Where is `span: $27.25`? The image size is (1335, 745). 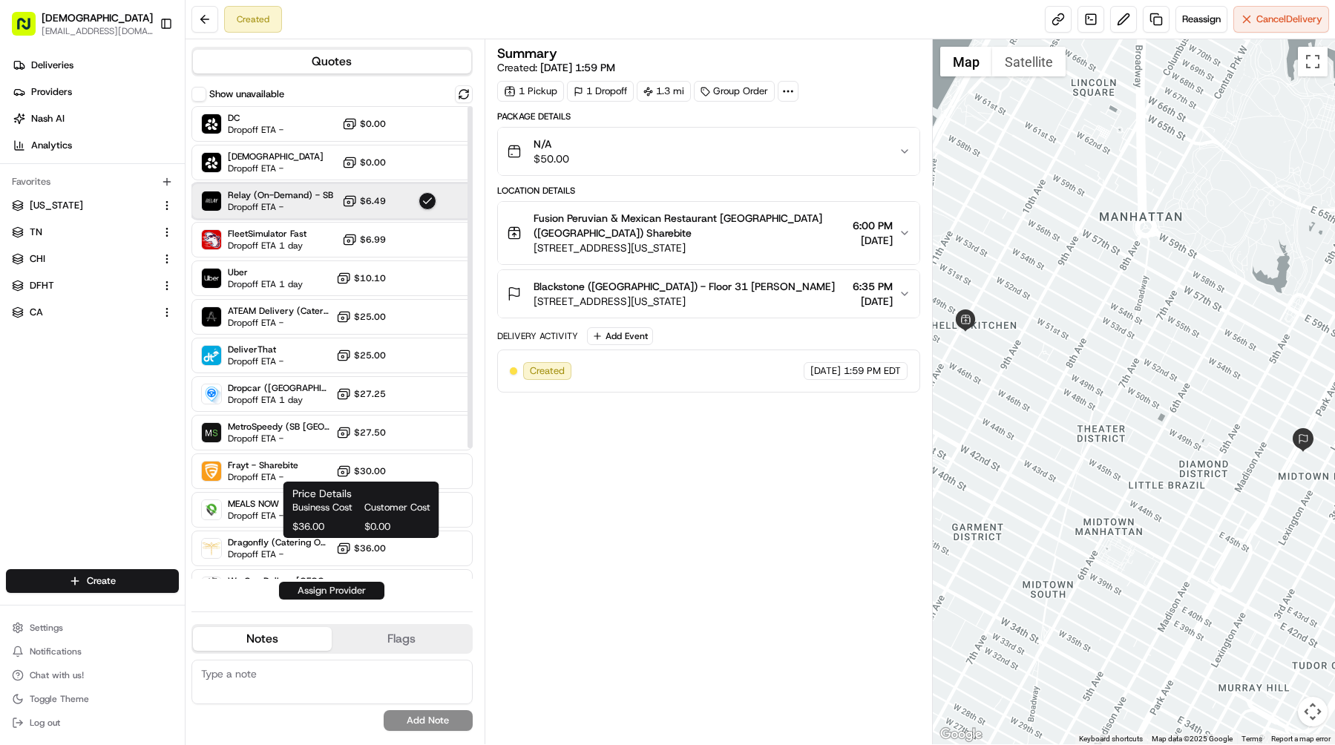 span: $27.25 is located at coordinates (369, 394).